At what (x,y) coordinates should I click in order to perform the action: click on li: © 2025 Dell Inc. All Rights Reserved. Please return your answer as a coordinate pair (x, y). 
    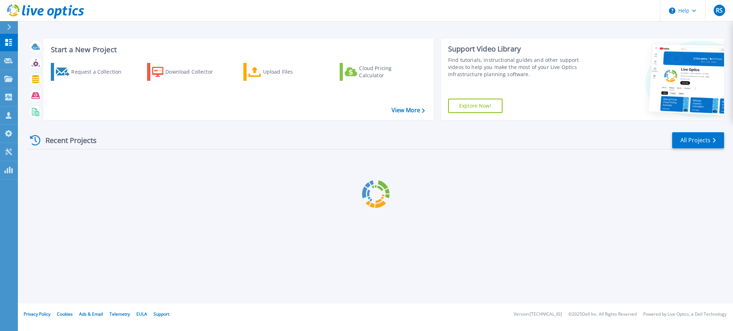
    Looking at the image, I should click on (602, 315).